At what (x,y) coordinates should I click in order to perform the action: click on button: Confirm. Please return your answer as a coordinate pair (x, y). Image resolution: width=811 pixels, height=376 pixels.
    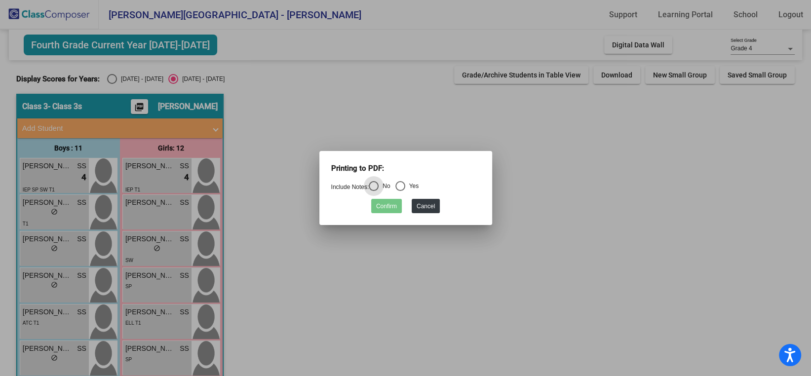
    Looking at the image, I should click on (387, 206).